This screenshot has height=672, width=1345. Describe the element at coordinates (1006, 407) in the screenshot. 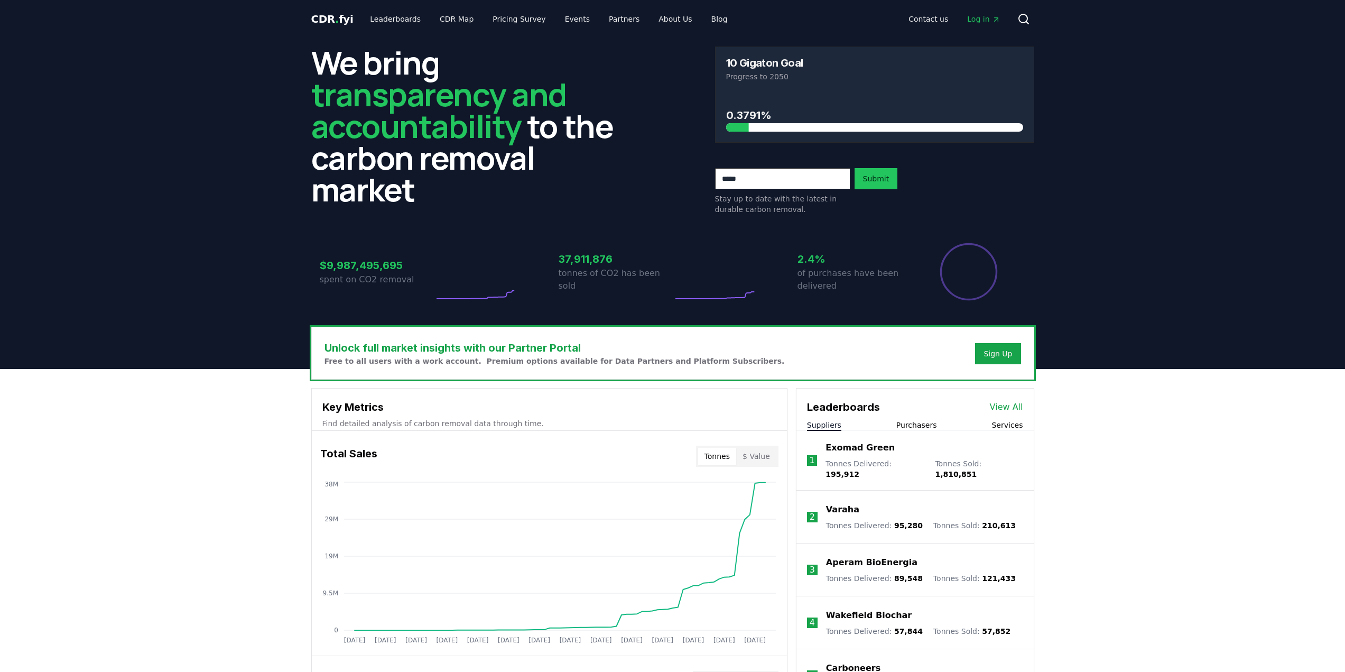

I see `a: View All` at that location.